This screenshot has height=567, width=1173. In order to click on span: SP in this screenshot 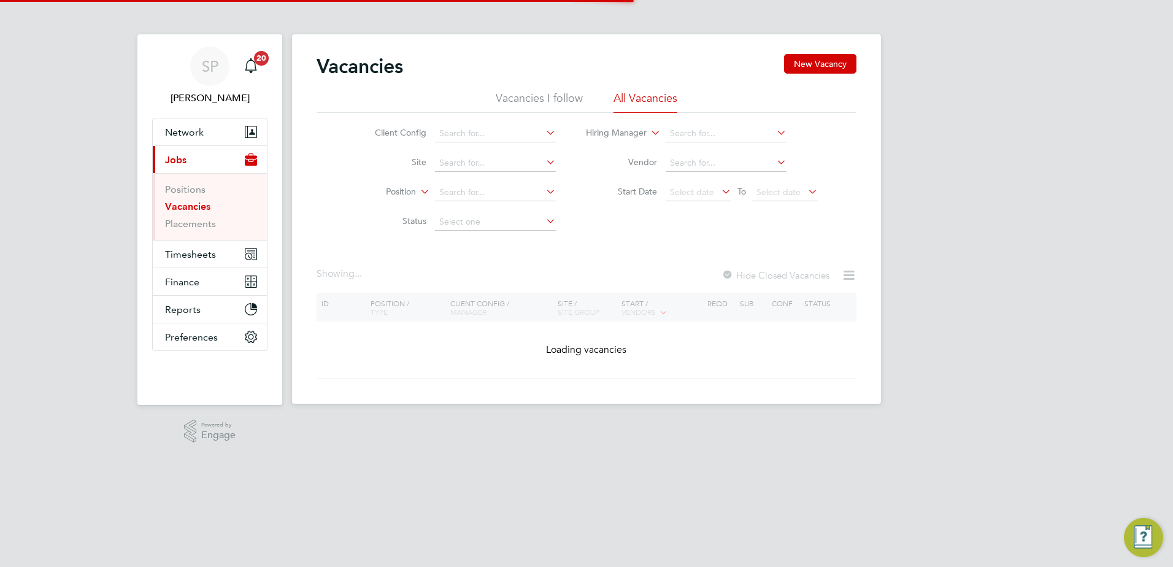, I will do `click(210, 66)`.